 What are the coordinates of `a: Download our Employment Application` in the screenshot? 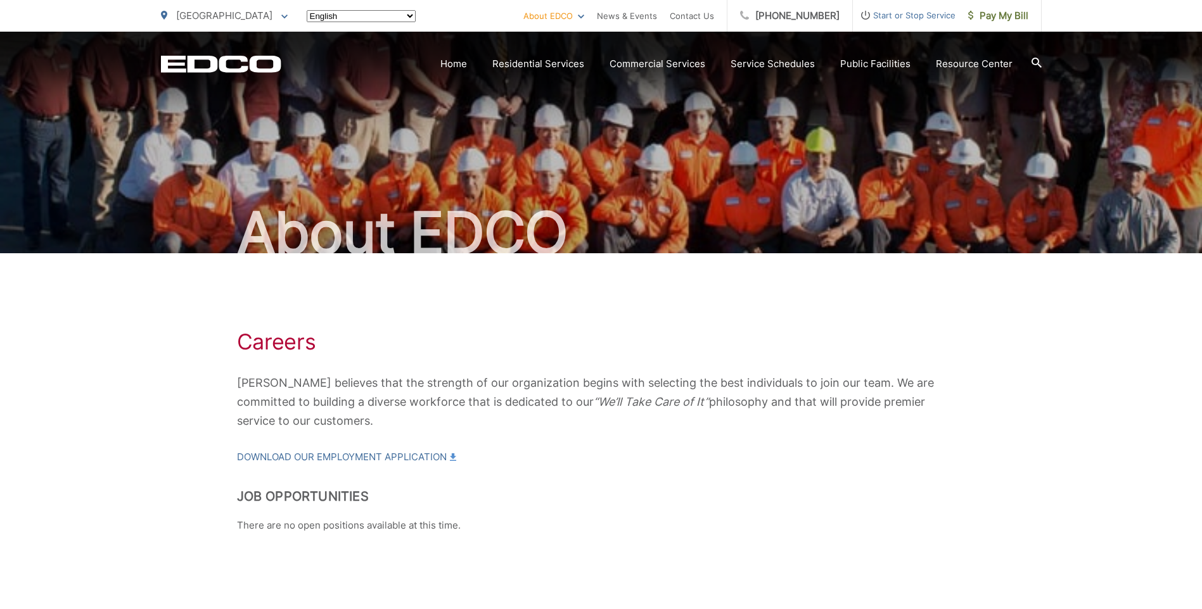 It's located at (346, 457).